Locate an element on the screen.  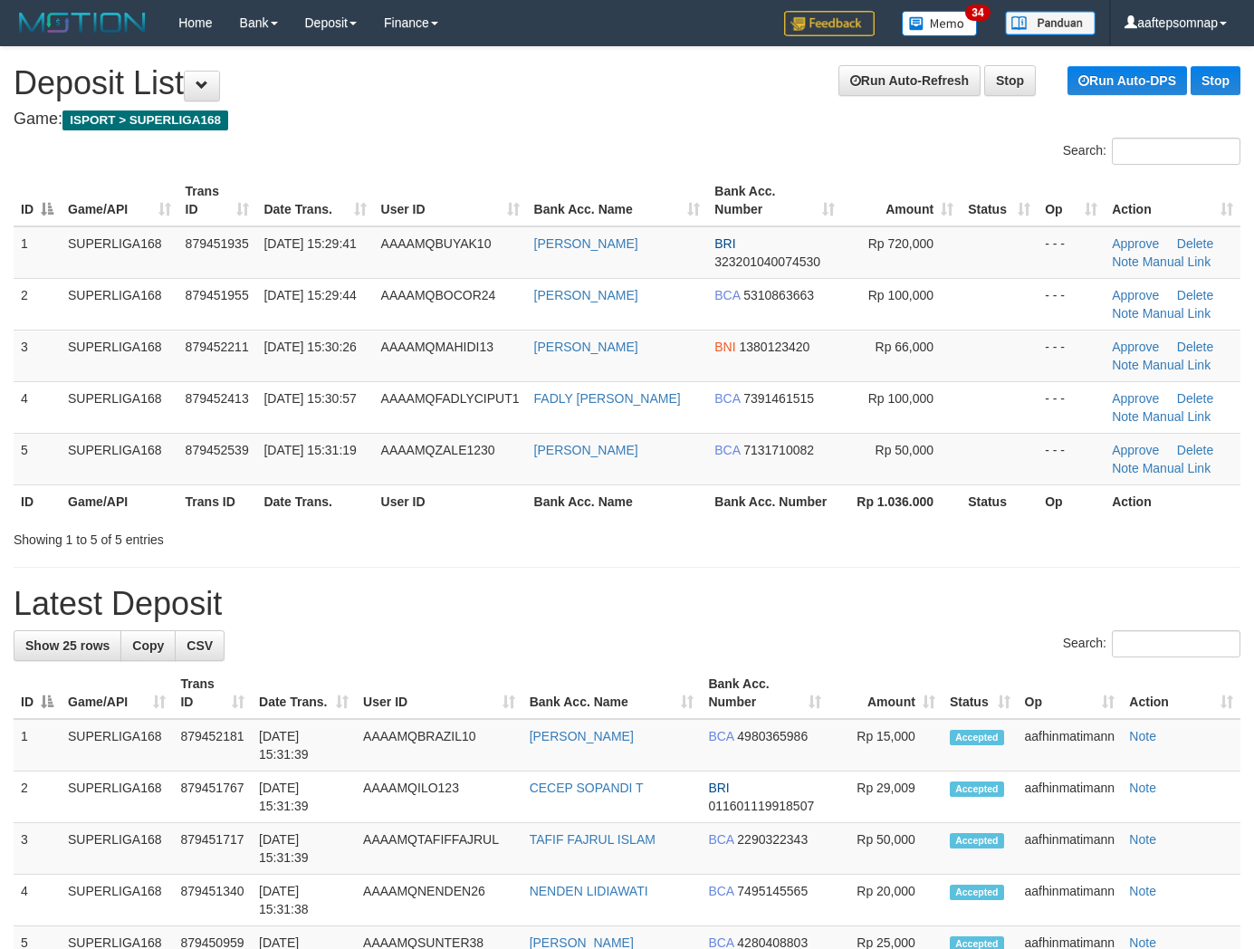
td: AAAAMQNENDEN26 is located at coordinates (439, 900).